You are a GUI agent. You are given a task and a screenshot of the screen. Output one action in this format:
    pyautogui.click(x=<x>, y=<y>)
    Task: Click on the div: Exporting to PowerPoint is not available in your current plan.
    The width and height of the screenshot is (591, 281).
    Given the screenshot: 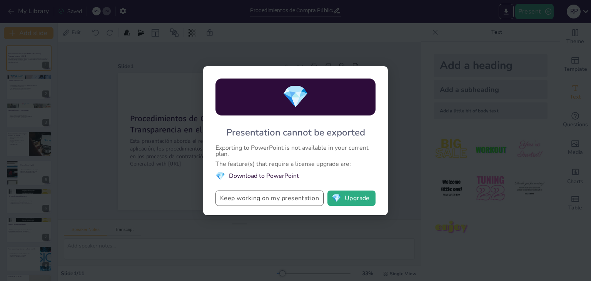 What is the action you would take?
    pyautogui.click(x=296, y=151)
    